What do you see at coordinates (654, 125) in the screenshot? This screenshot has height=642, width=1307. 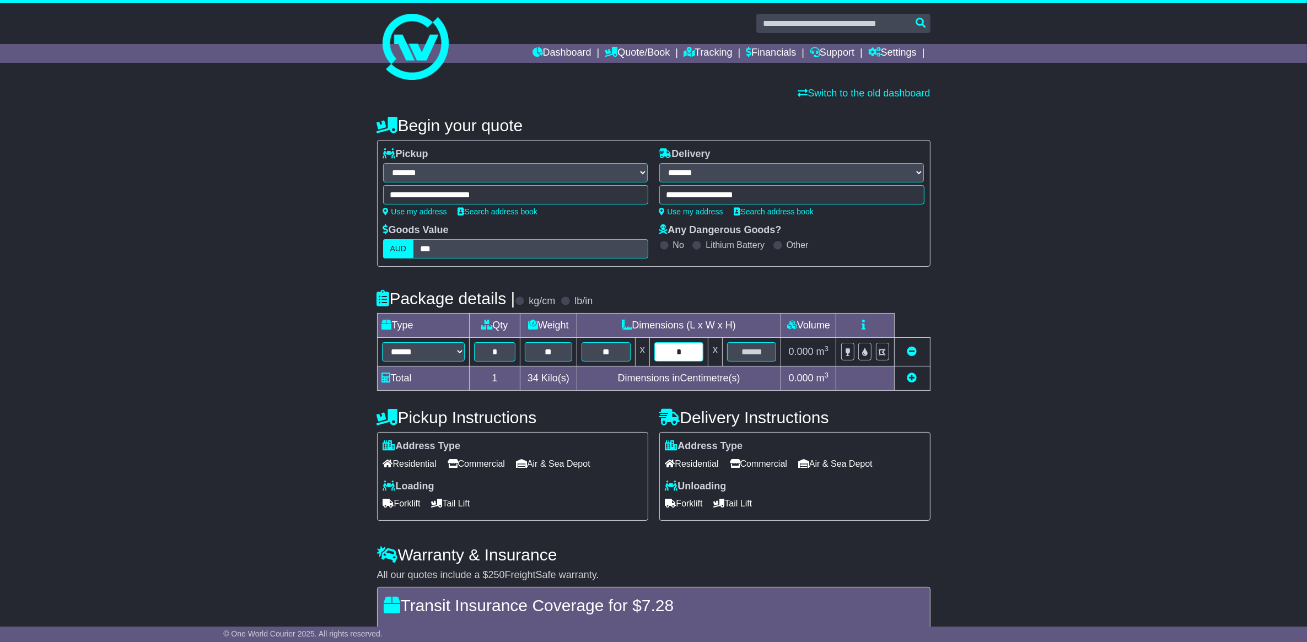 I see `h4: Begin your quote` at bounding box center [654, 125].